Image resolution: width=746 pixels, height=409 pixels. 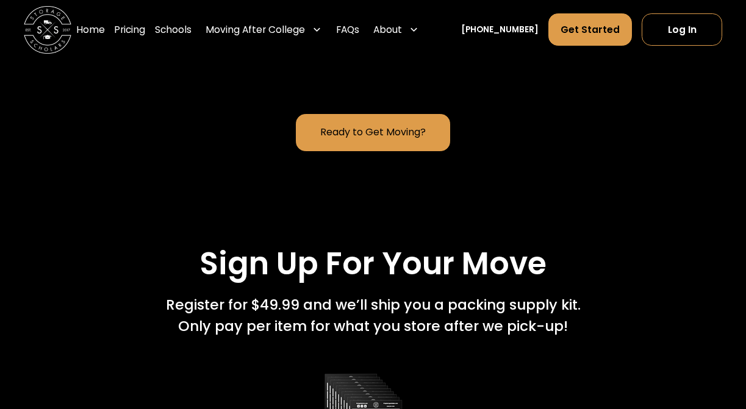 What do you see at coordinates (682, 29) in the screenshot?
I see `a: Log In` at bounding box center [682, 29].